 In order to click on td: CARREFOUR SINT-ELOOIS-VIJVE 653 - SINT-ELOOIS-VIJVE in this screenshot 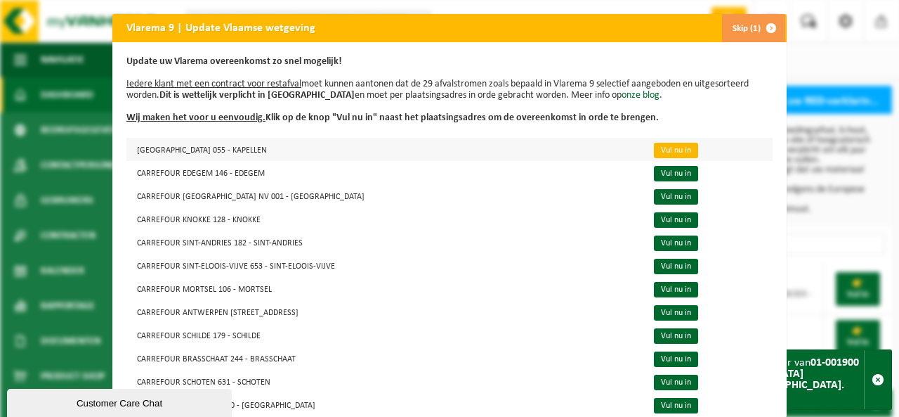, I will do `click(384, 265)`.